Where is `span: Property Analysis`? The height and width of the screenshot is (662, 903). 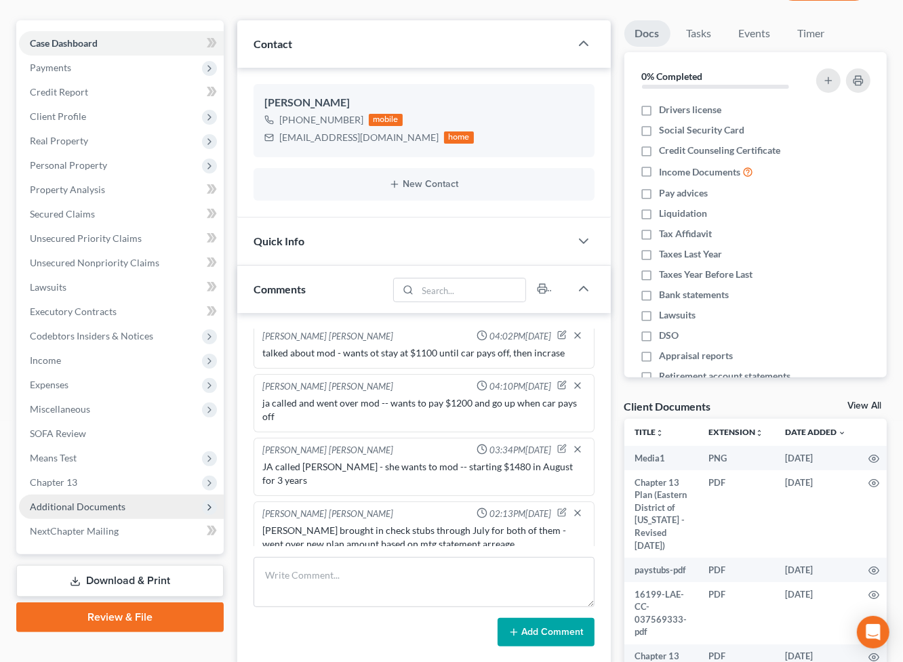
span: Property Analysis is located at coordinates (67, 189).